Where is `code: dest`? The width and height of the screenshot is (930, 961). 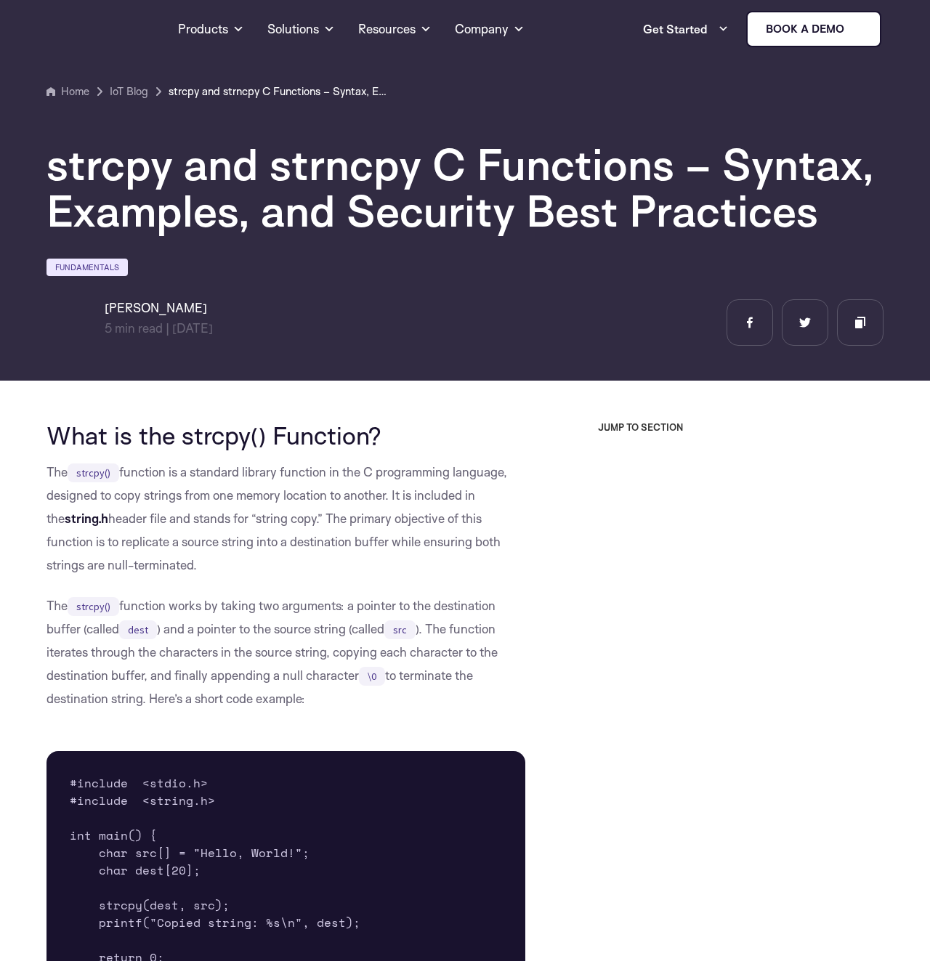
code: dest is located at coordinates (138, 630).